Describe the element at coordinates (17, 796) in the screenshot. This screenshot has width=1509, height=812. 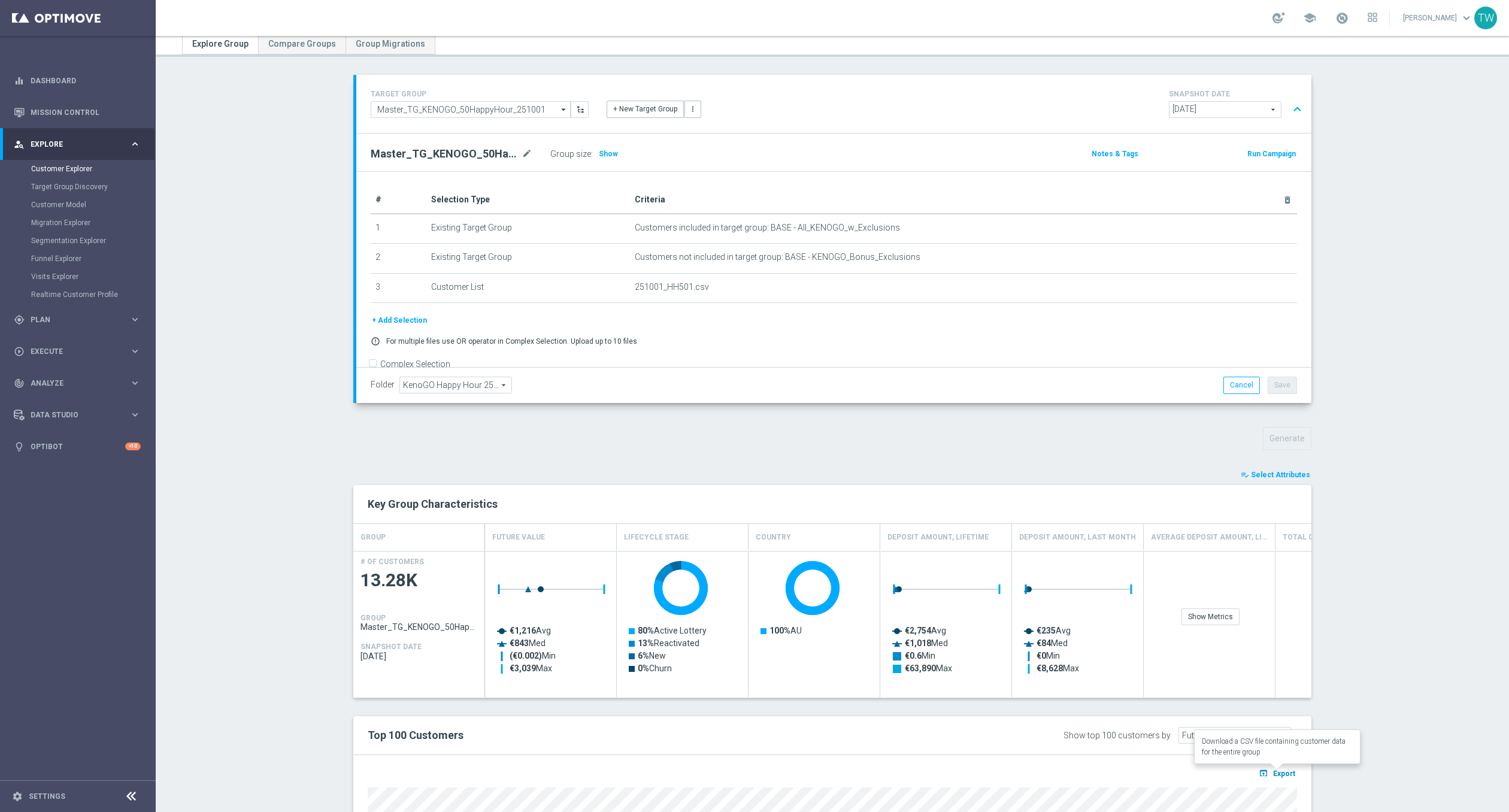
I see `i: settings` at that location.